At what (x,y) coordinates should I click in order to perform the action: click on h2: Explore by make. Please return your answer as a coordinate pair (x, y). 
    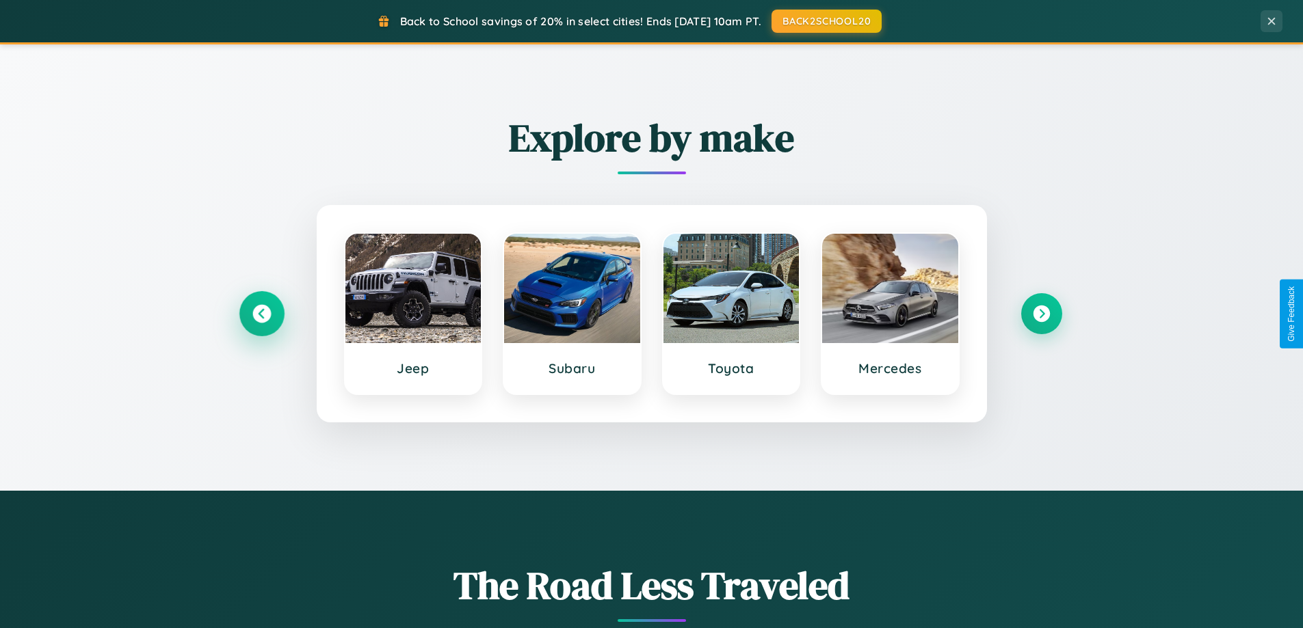
    Looking at the image, I should click on (652, 137).